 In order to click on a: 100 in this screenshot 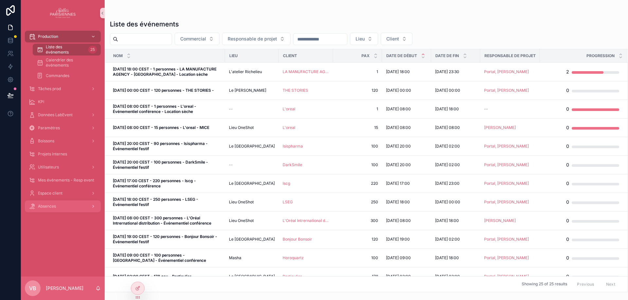, I will do `click(357, 258)`.